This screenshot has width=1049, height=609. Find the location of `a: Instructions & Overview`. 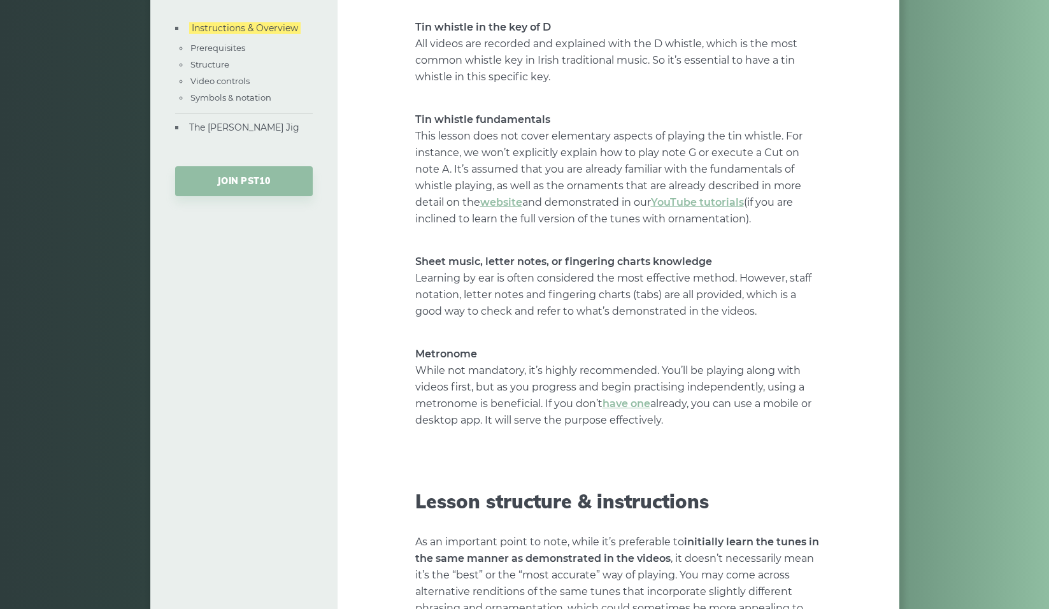

a: Instructions & Overview is located at coordinates (244, 28).